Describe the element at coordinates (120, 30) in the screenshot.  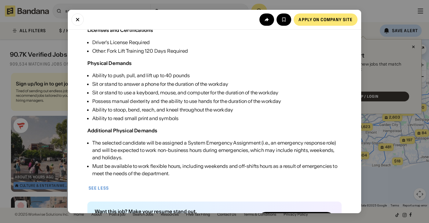
I see `div: Licenses and Certifications` at that location.